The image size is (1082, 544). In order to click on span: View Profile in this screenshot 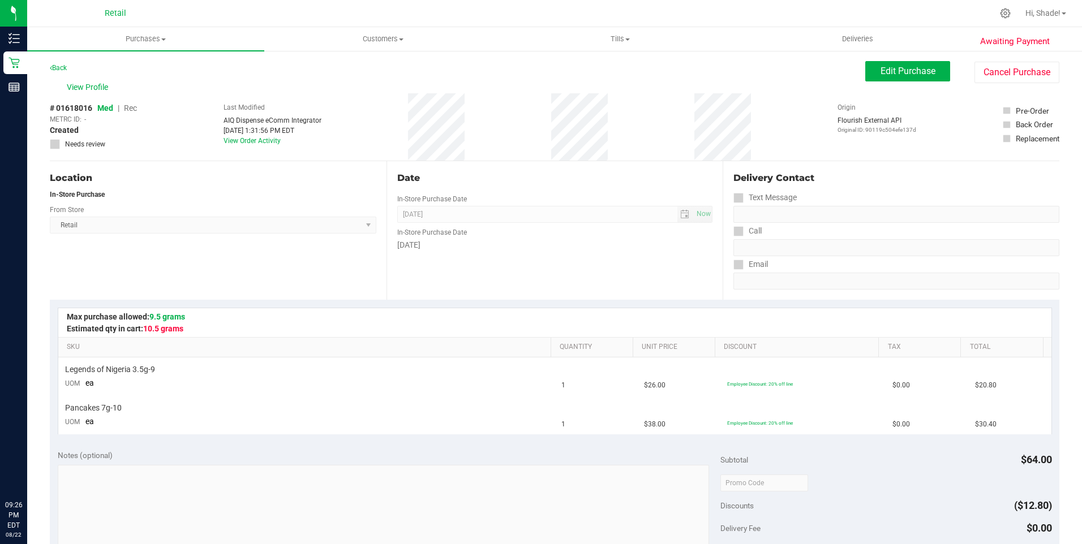, I will do `click(89, 87)`.